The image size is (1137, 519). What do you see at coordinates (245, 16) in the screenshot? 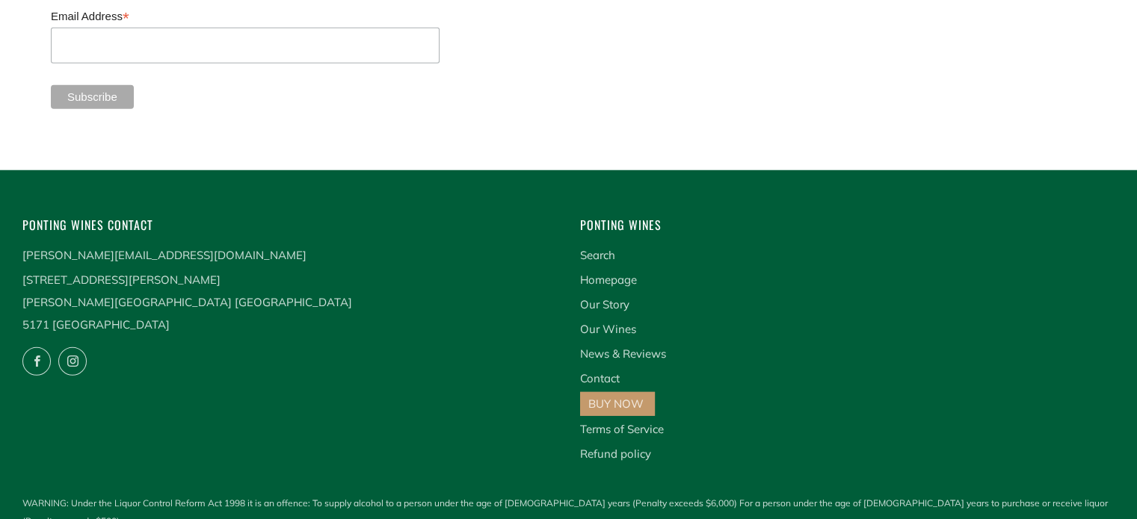
I see `label: Email Address` at bounding box center [245, 16].